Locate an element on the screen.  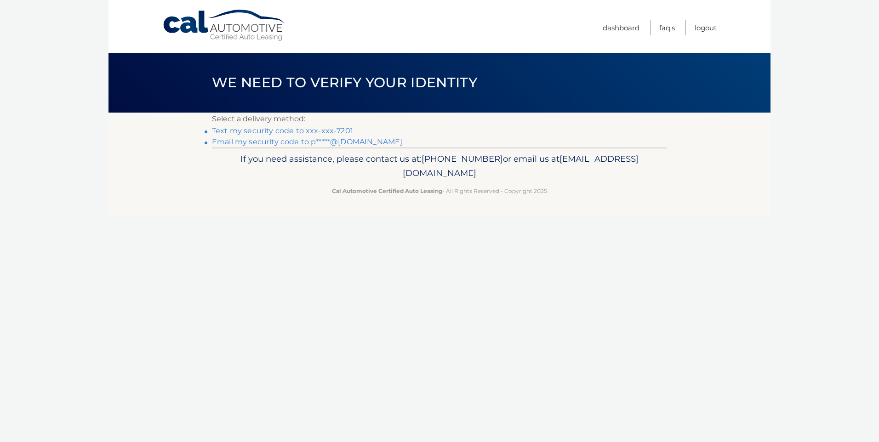
p: Select a delivery method: is located at coordinates (440, 119).